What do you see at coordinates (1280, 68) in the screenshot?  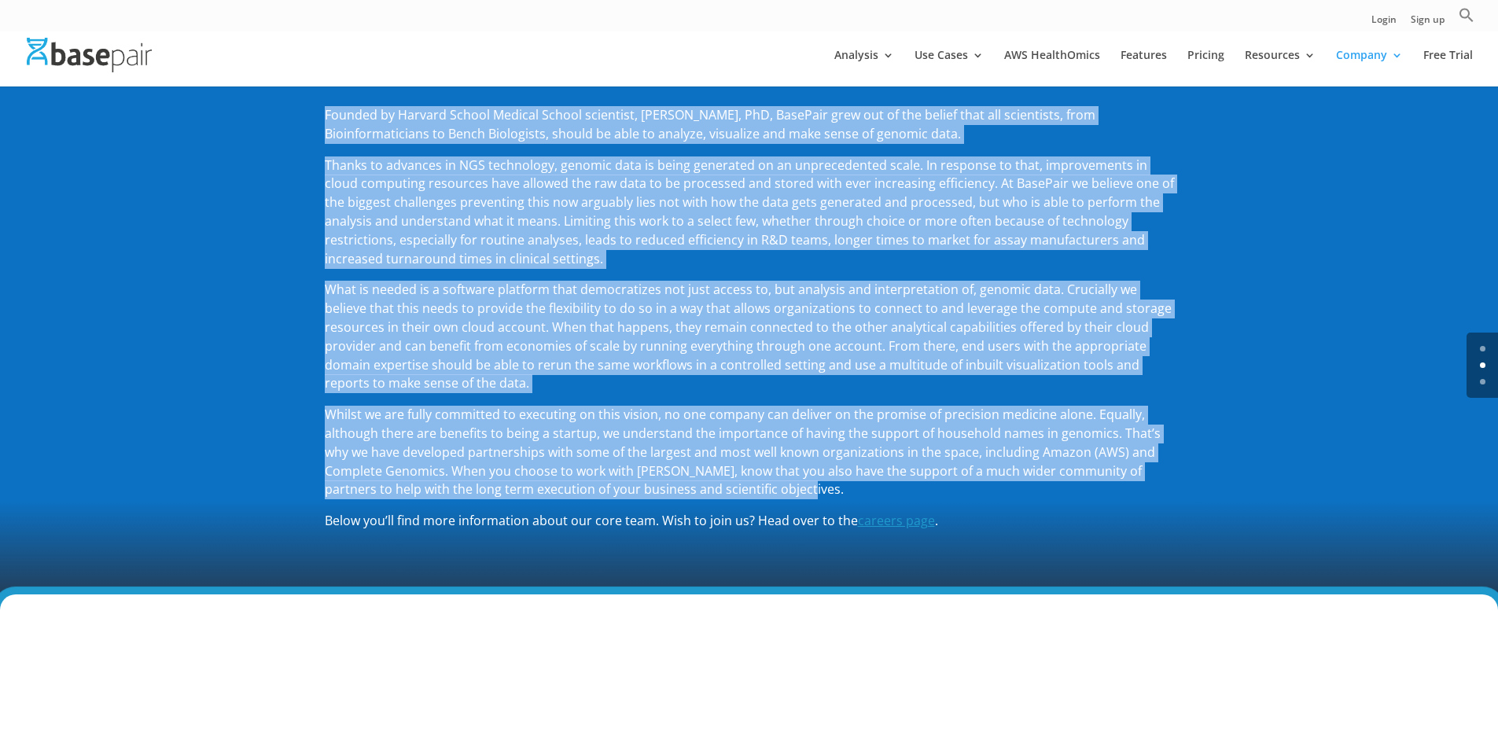 I see `a: Resources` at bounding box center [1280, 68].